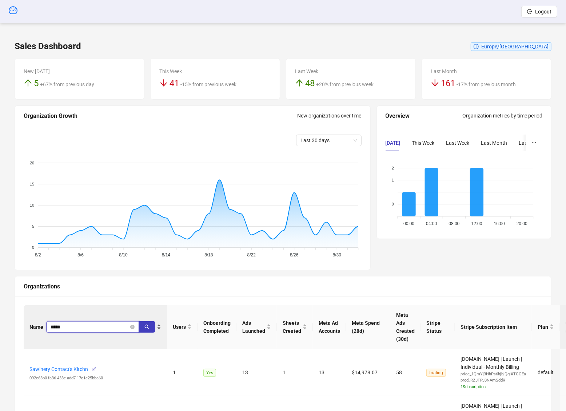  I want to click on span: Organization metrics by time period, so click(503, 116).